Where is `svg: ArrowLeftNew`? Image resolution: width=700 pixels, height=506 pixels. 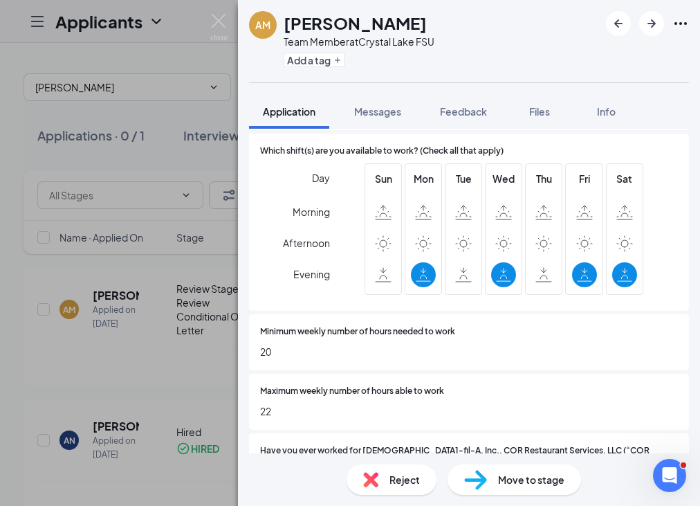
svg: ArrowLeftNew is located at coordinates (619, 24).